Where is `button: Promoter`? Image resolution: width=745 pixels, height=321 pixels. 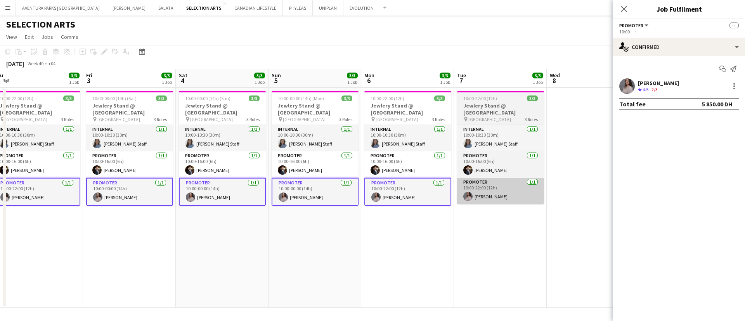
button: Promoter is located at coordinates (634, 25).